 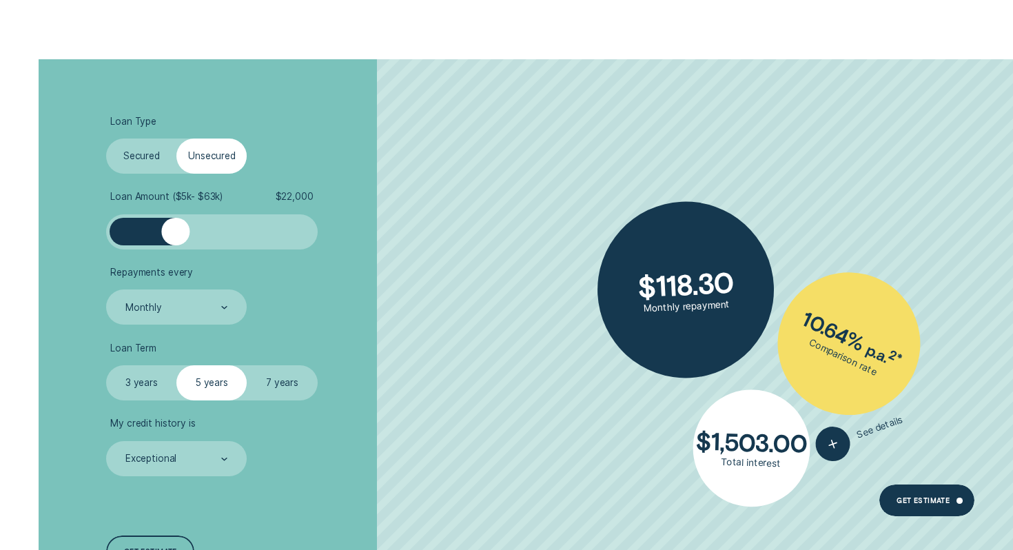 What do you see at coordinates (859, 434) in the screenshot?
I see `button: See details` at bounding box center [859, 434].